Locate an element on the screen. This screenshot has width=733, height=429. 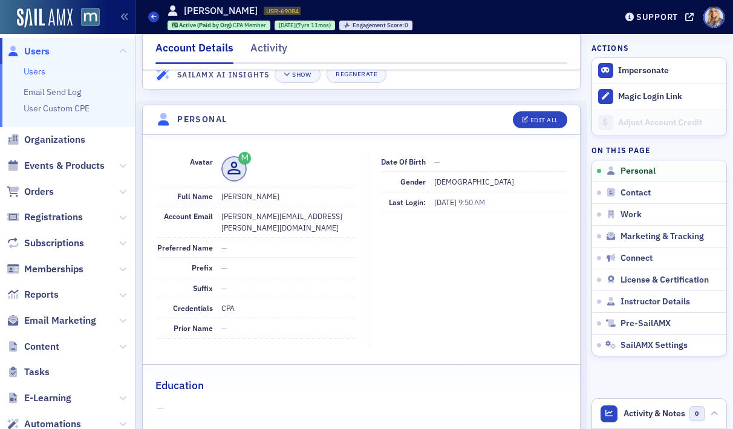
a: Active (Paid by Org) CPA Member is located at coordinates (219, 25).